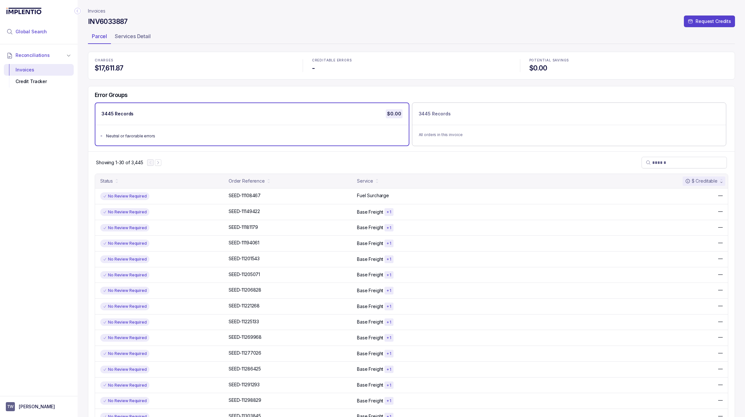 Image resolution: width=745 pixels, height=417 pixels. Describe the element at coordinates (39, 55) in the screenshot. I see `button: Reconciliations` at that location.